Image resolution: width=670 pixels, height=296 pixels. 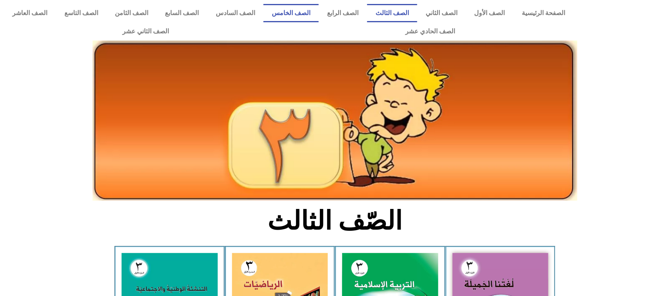 I want to click on a: الصف الثاني عشر, so click(x=146, y=31).